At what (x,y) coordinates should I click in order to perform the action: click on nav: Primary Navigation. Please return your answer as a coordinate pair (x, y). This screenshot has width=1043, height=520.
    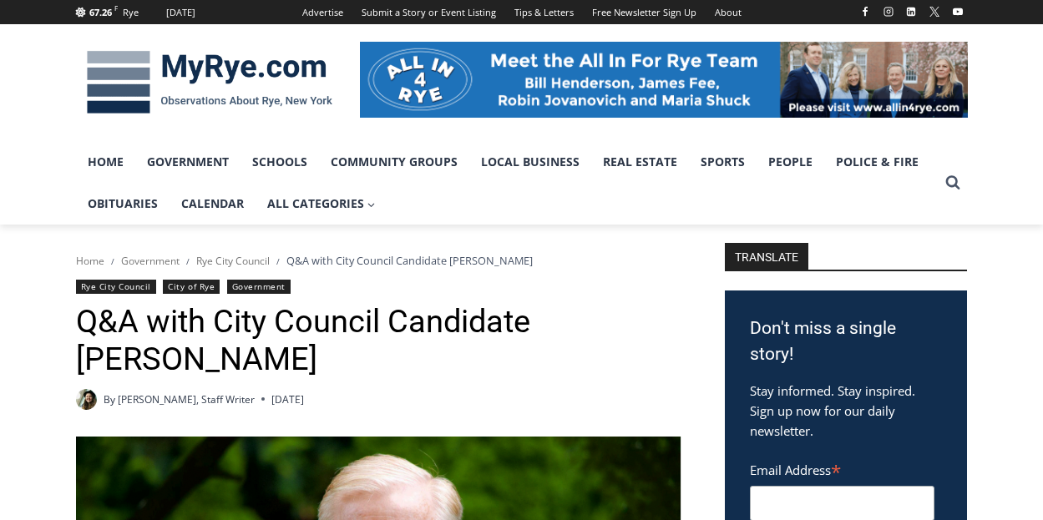
    Looking at the image, I should click on (507, 183).